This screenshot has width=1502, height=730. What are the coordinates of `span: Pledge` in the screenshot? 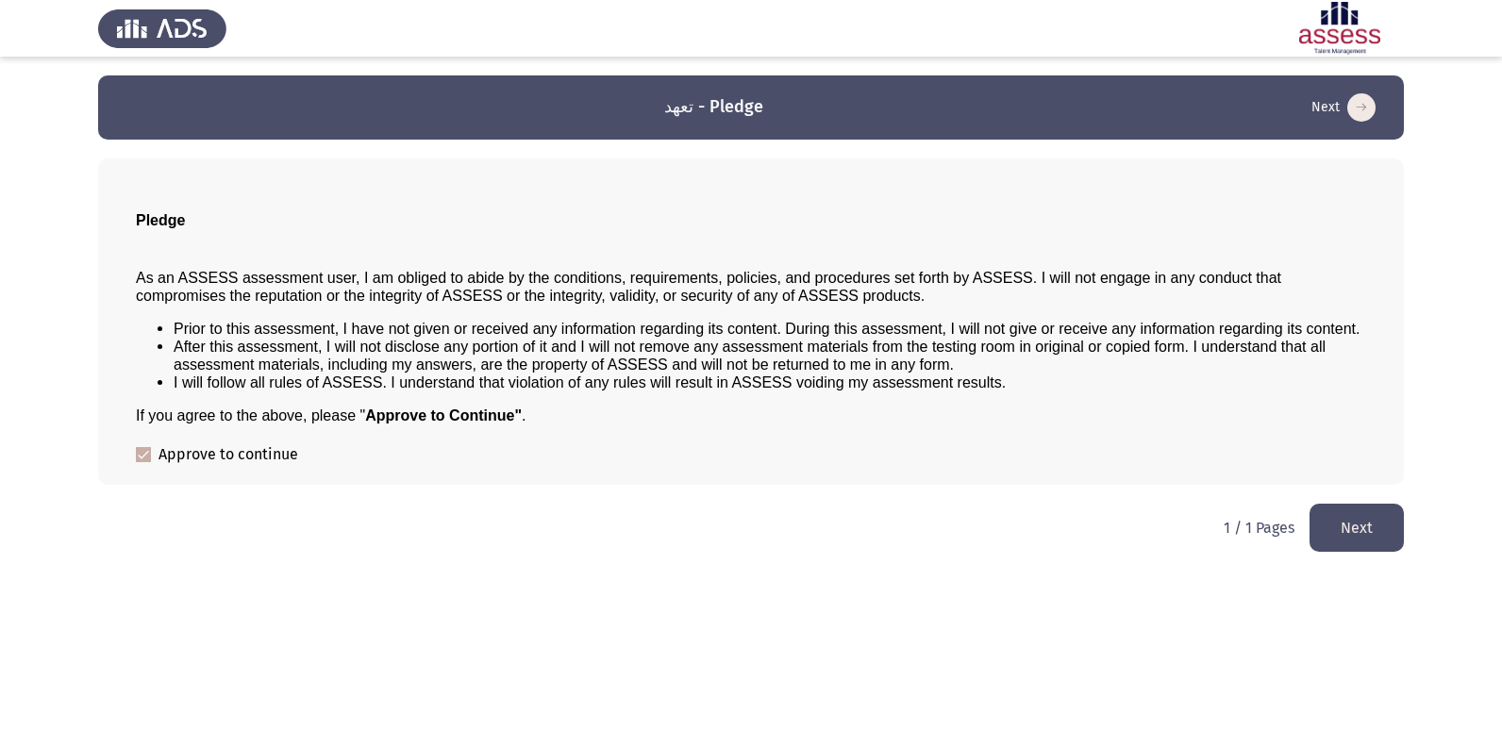 It's located at (160, 220).